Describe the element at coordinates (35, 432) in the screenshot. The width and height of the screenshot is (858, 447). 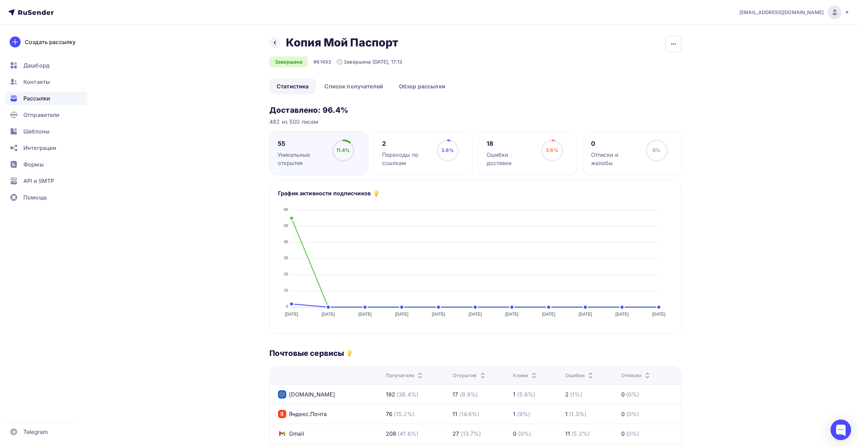
I see `span: Telegram` at that location.